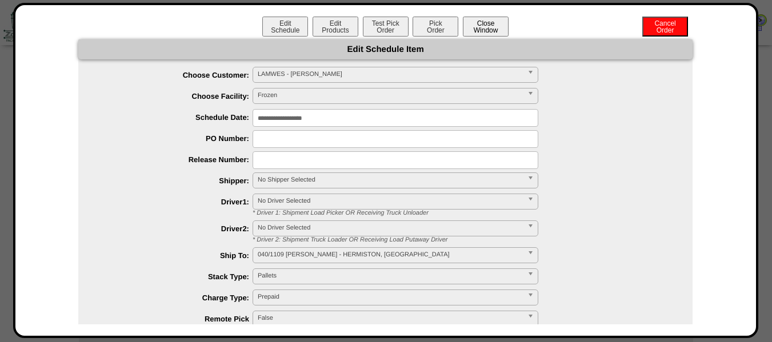 This screenshot has width=772, height=342. Describe the element at coordinates (177, 117) in the screenshot. I see `label: Schedule Date:` at that location.